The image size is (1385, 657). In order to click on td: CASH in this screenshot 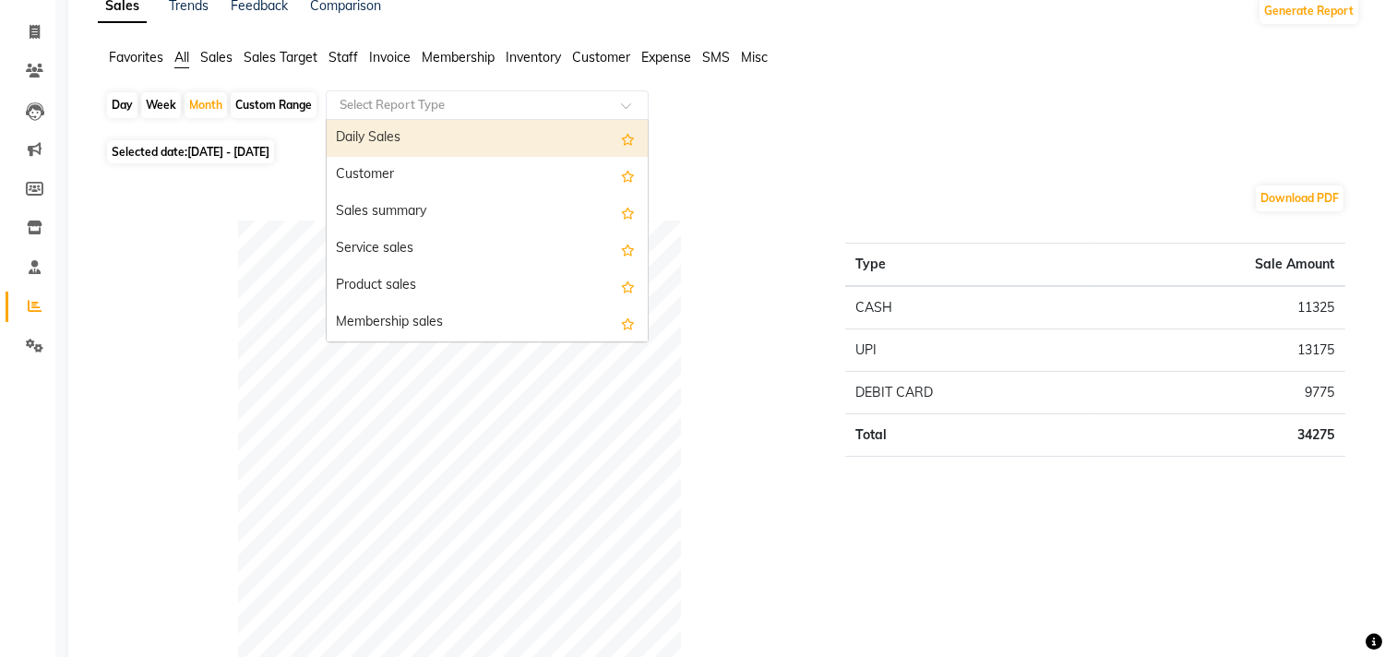, I will do `click(969, 307)`.